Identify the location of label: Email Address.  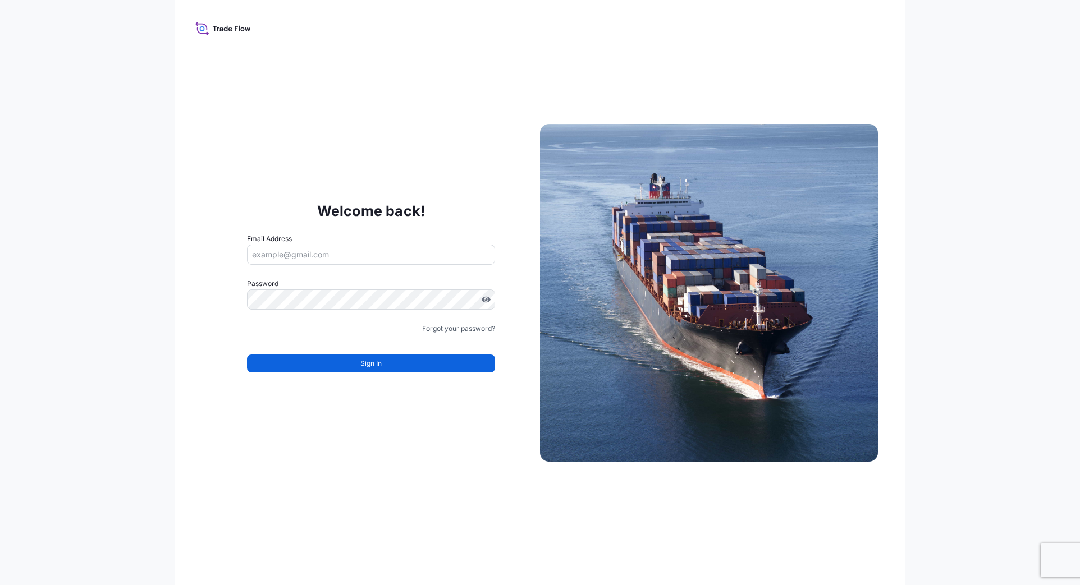
(269, 239).